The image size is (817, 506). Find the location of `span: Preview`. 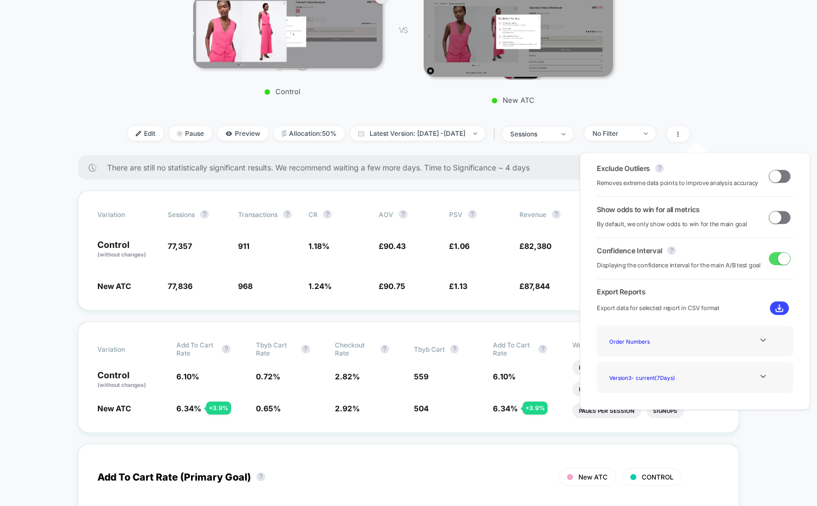

span: Preview is located at coordinates (243, 133).